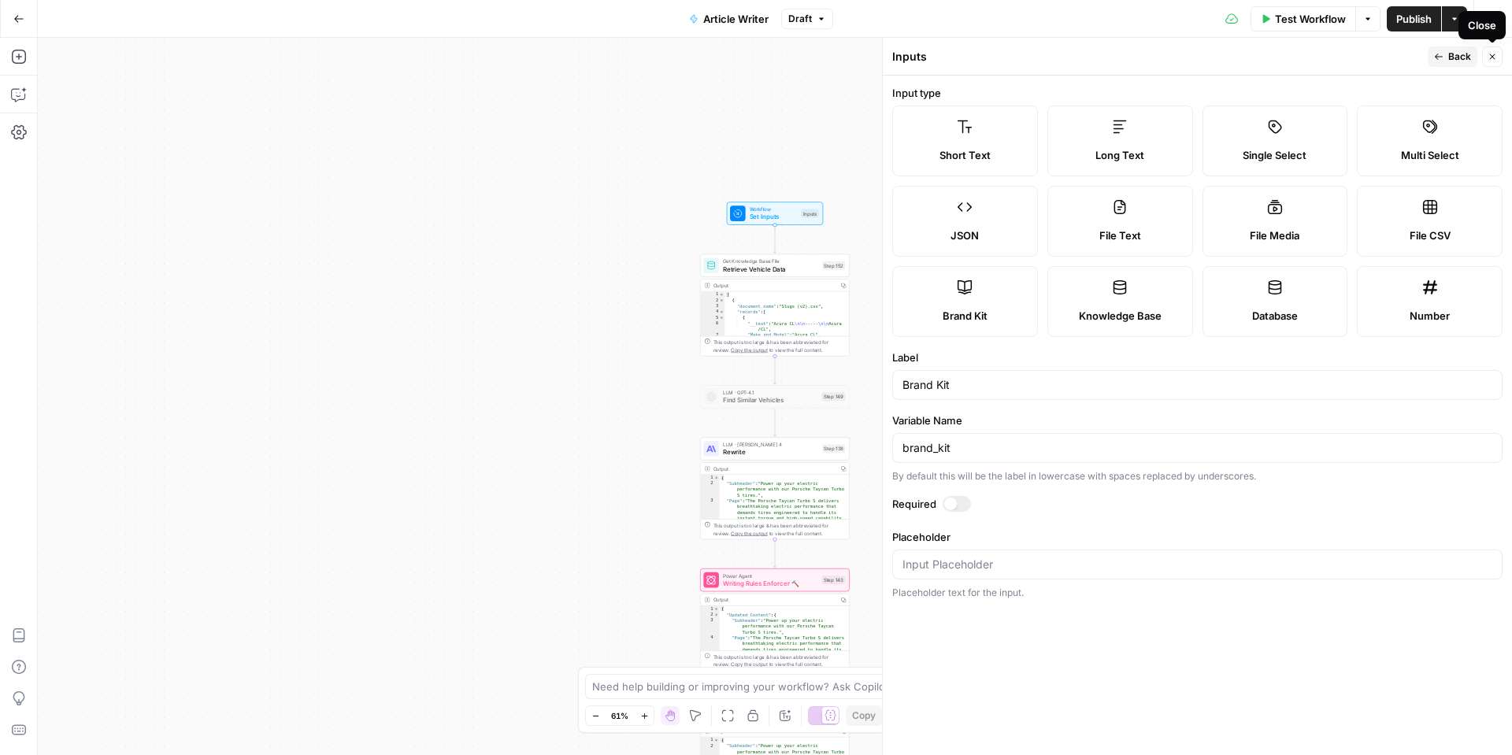  Describe the element at coordinates (1197, 565) in the screenshot. I see `input: Input Placeholder` at that location.